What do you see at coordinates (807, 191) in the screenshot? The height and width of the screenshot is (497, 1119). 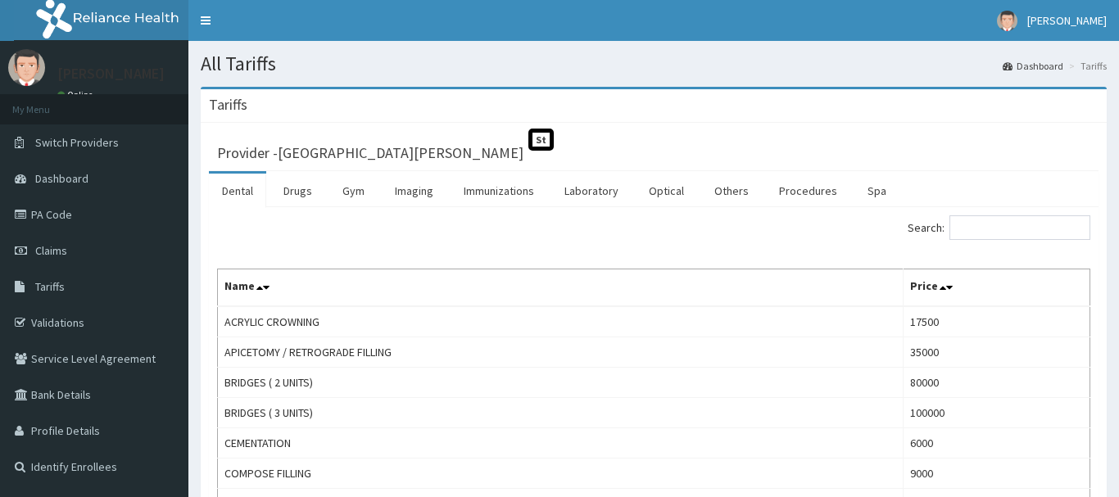 I see `a: Procedures` at bounding box center [807, 191].